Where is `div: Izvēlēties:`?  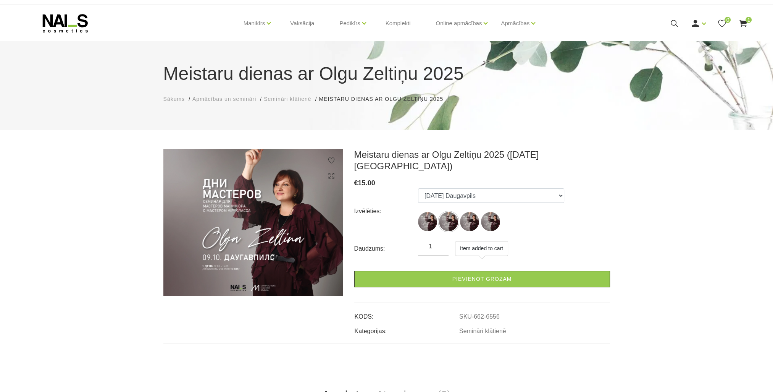
div: Izvēlēties: is located at coordinates (386, 211).